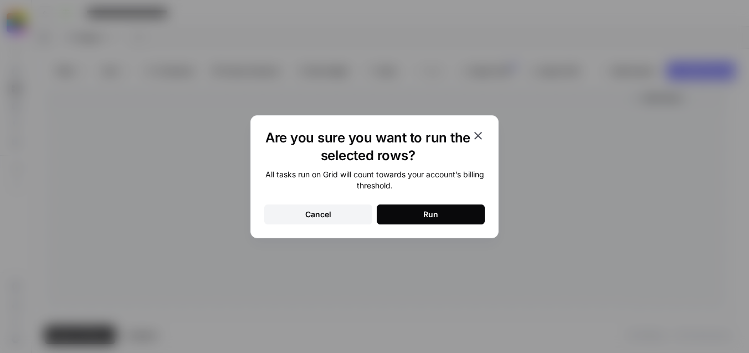  I want to click on div: Run, so click(431, 214).